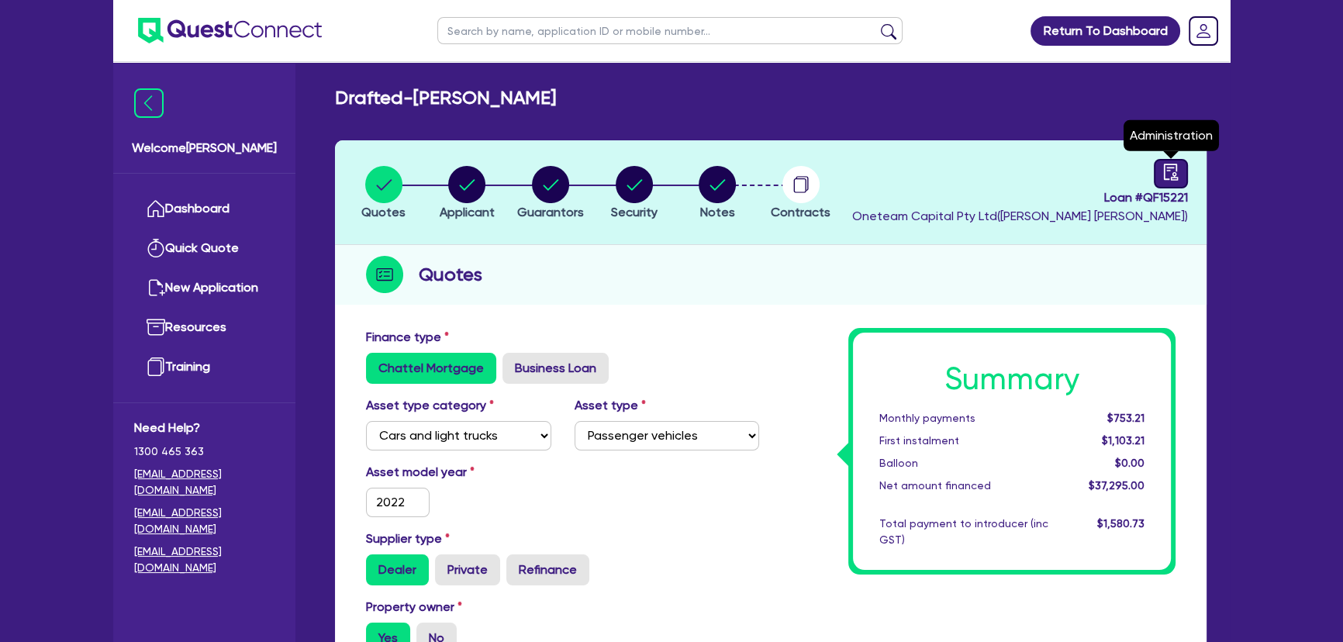 Image resolution: width=1343 pixels, height=642 pixels. What do you see at coordinates (408, 539) in the screenshot?
I see `label: Supplier type` at bounding box center [408, 539].